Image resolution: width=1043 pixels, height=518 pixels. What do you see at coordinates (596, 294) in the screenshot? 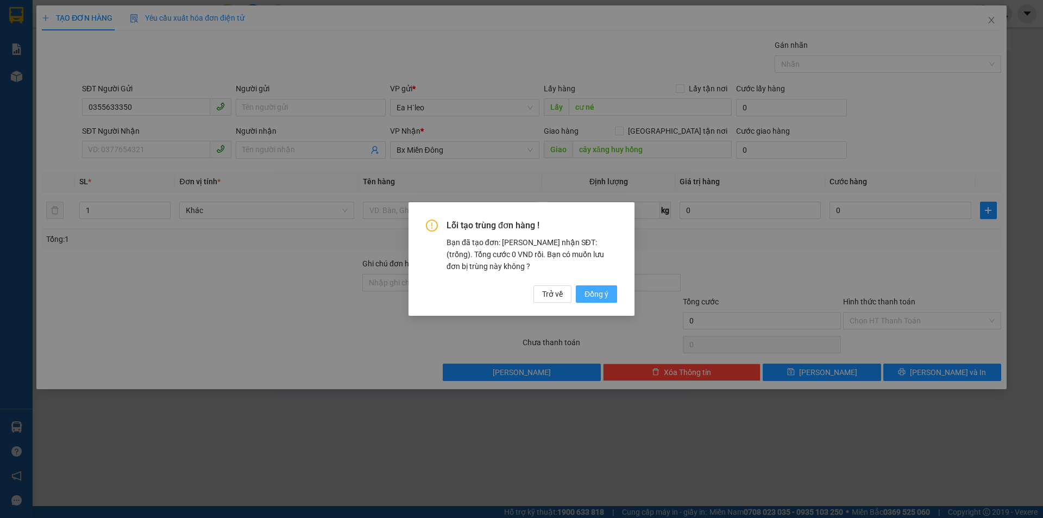
I see `button: Đồng ý` at bounding box center [596, 294].